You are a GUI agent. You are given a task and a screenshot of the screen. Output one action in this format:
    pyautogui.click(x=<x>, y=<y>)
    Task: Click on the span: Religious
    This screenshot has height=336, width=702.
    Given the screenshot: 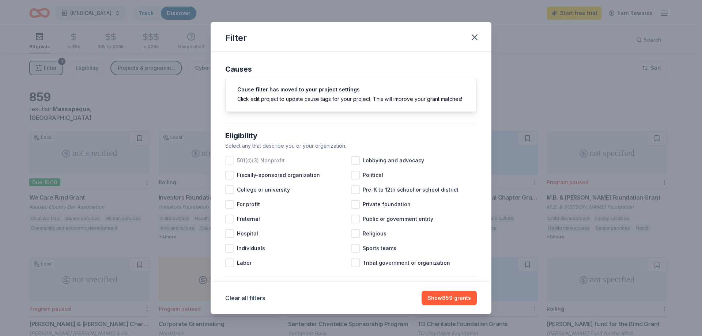 What is the action you would take?
    pyautogui.click(x=374, y=234)
    